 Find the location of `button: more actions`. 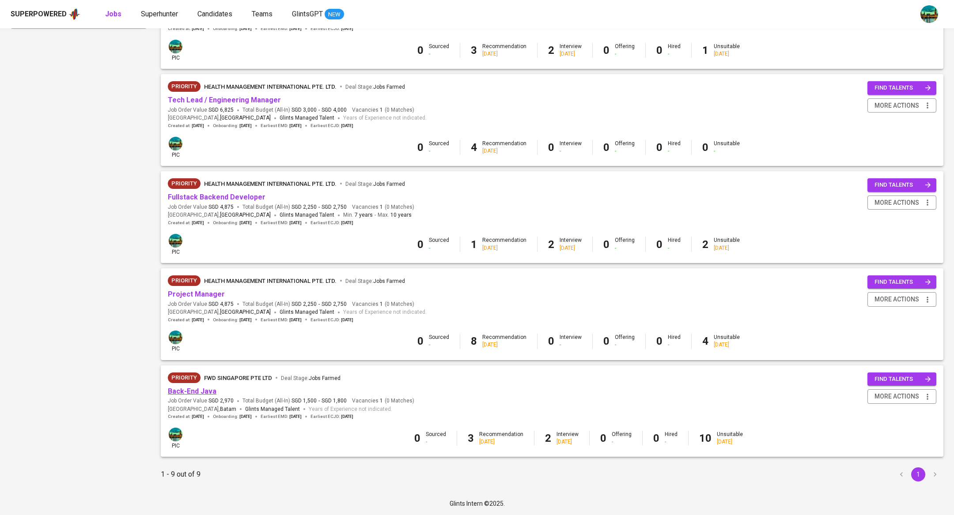

button: more actions is located at coordinates (902, 397).